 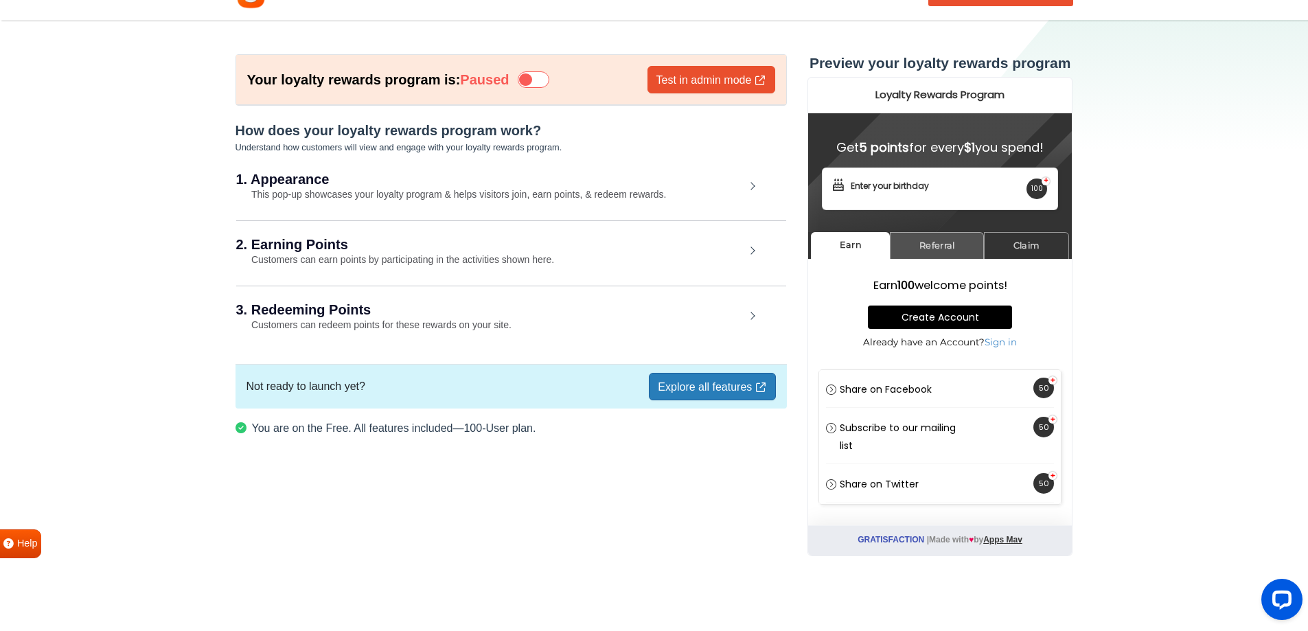 What do you see at coordinates (511, 130) in the screenshot?
I see `h5: How does your loyalty rewards program work?` at bounding box center [511, 130].